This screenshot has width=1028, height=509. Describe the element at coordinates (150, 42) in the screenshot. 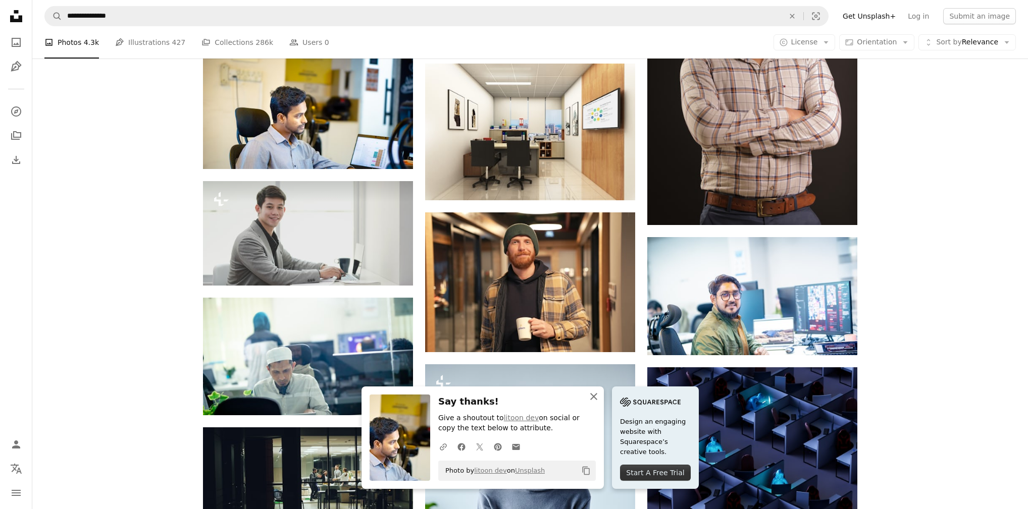

I see `a: Illustrations 427` at that location.